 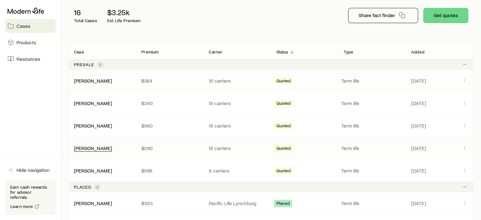 I want to click on p: Share fact finder, so click(x=376, y=15).